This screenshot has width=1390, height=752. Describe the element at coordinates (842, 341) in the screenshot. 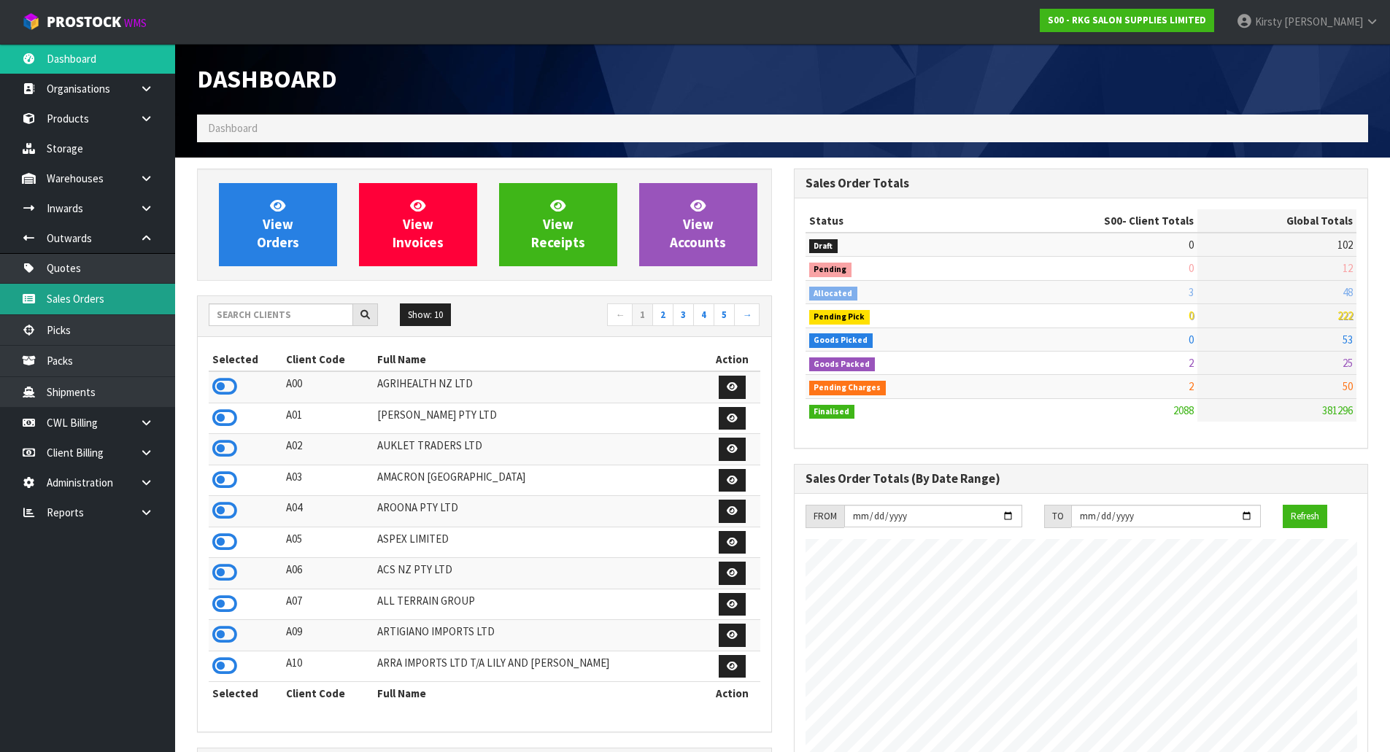

I see `span: Goods Picked` at that location.